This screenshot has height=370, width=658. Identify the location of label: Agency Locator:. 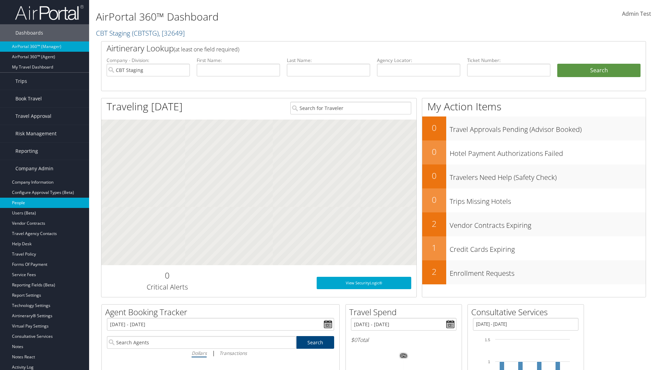
(418, 60).